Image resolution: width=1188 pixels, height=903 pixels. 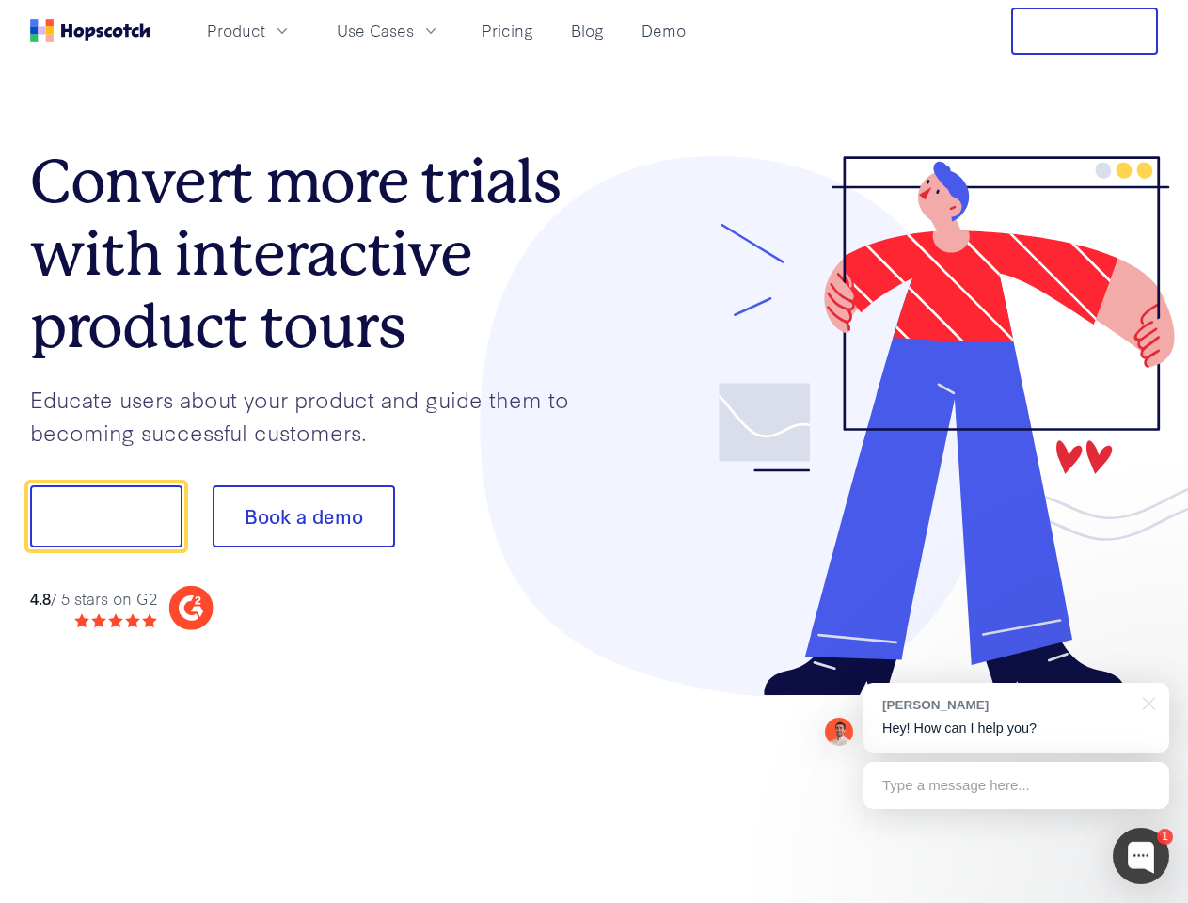 I want to click on a: Home, so click(x=90, y=30).